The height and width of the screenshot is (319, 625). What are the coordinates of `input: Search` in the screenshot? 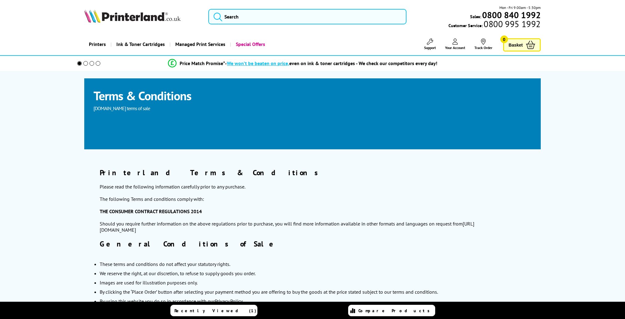 It's located at (308, 17).